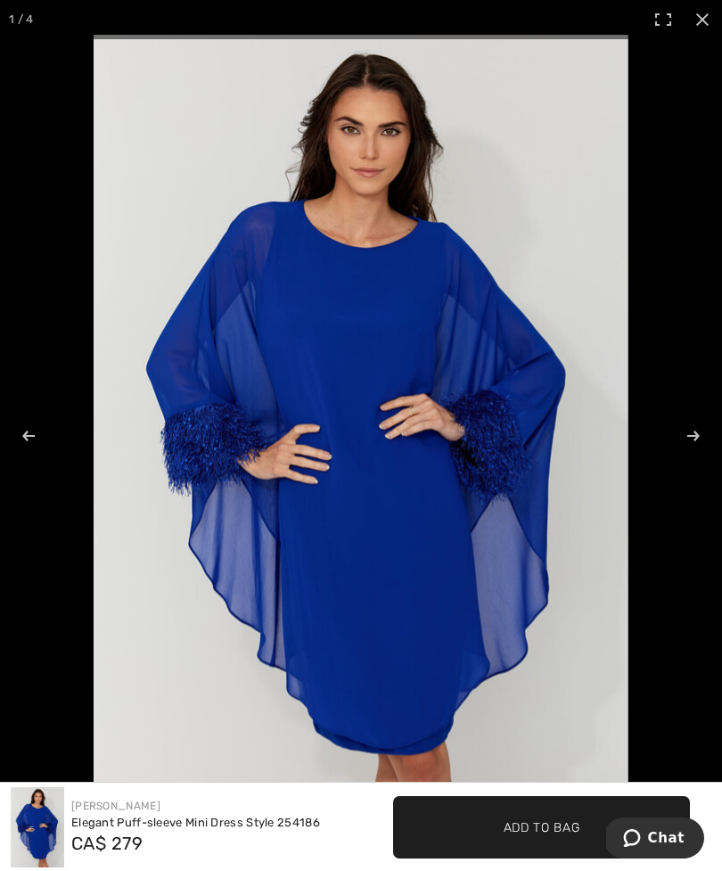 The image size is (722, 871). I want to click on img: joseph-ribkoff-dresses-jumpsuits-royal-sapphire-163_254186c_2_a1b8_details.jpg, so click(361, 436).